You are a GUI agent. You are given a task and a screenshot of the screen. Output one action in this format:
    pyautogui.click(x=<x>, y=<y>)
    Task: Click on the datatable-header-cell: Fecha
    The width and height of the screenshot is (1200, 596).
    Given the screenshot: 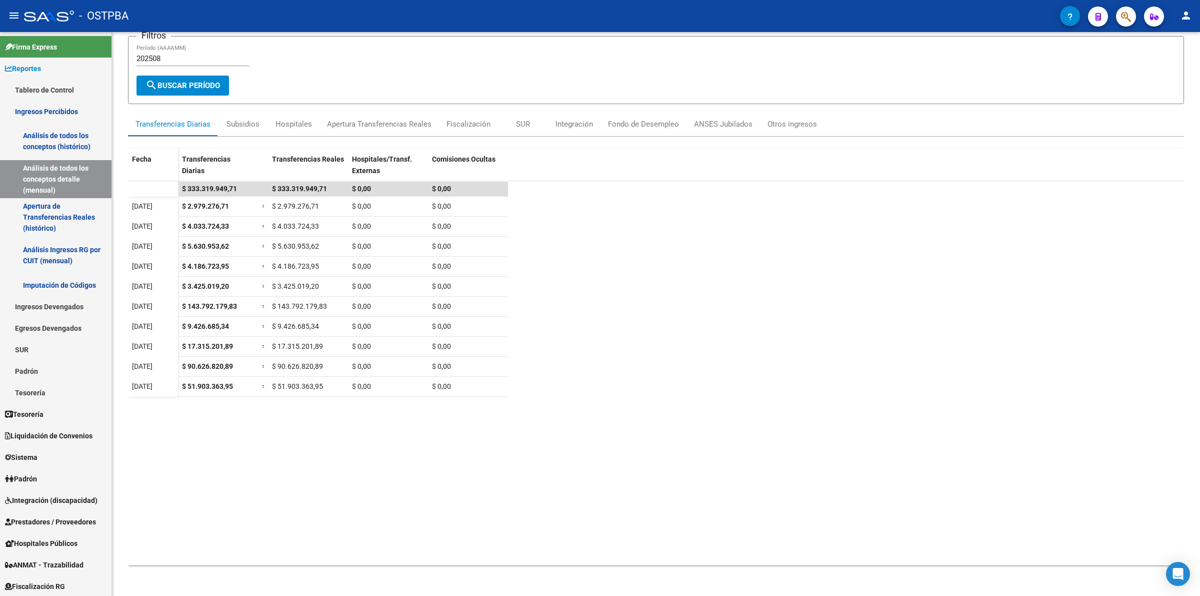 What is the action you would take?
    pyautogui.click(x=153, y=170)
    